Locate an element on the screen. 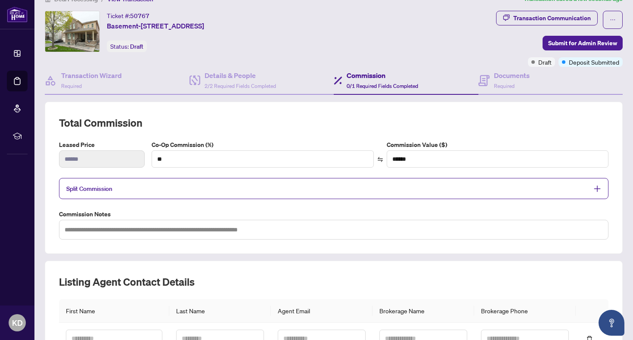 This screenshot has height=340, width=633. span: Deposit Submitted is located at coordinates (594, 62).